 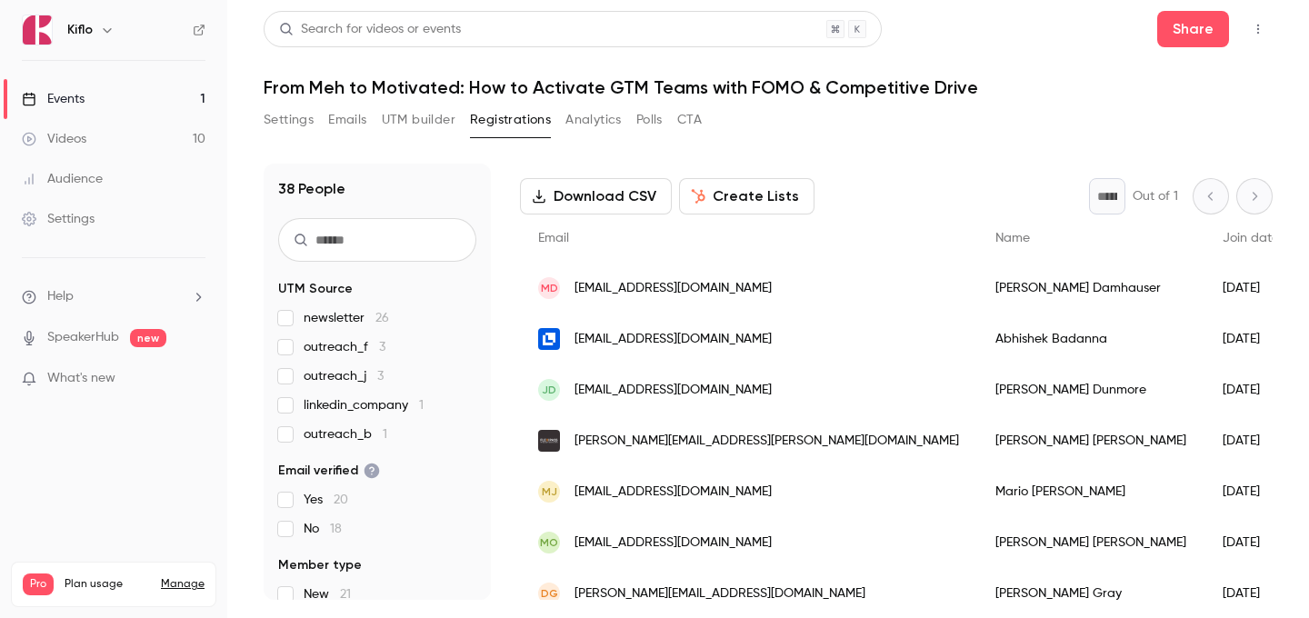 I want to click on span: linkedin_company, so click(x=364, y=405).